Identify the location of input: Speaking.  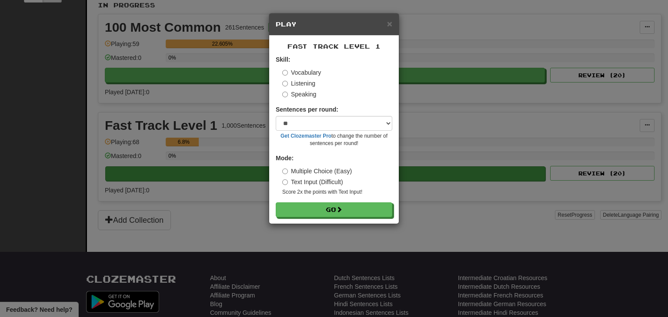
(285, 94).